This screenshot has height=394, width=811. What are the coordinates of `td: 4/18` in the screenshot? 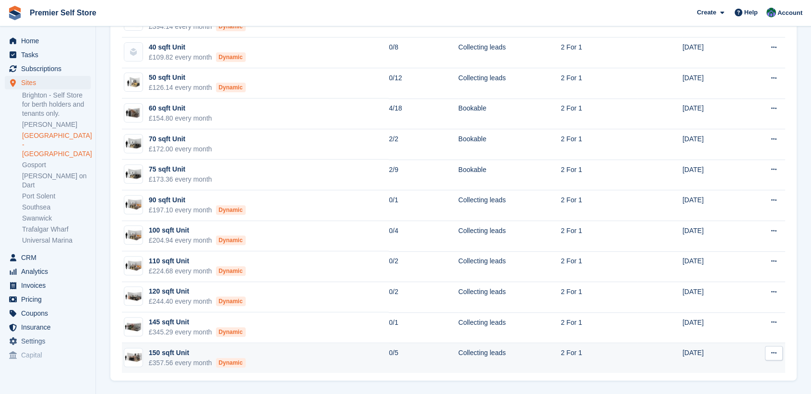 It's located at (423, 114).